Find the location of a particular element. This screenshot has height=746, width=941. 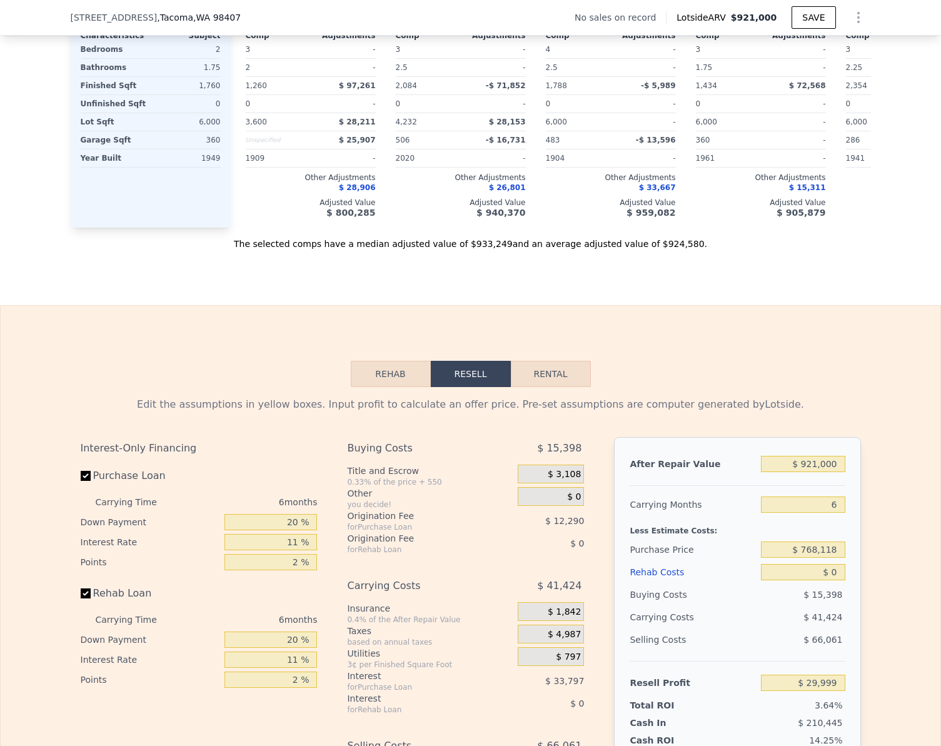

label: Rehab Loan is located at coordinates (150, 594).